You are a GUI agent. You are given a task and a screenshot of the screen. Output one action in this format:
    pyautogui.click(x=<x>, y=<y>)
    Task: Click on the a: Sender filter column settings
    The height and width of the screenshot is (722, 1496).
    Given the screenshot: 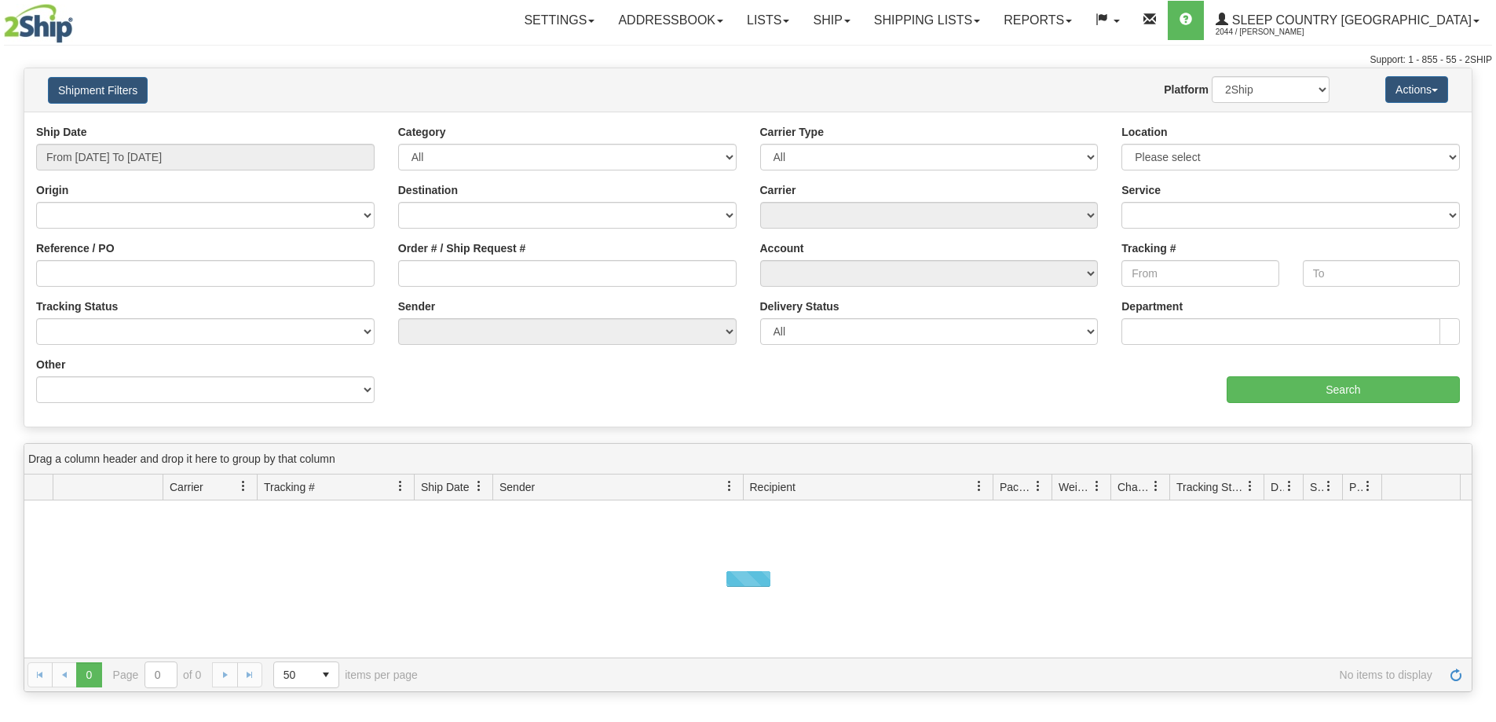 What is the action you would take?
    pyautogui.click(x=730, y=486)
    